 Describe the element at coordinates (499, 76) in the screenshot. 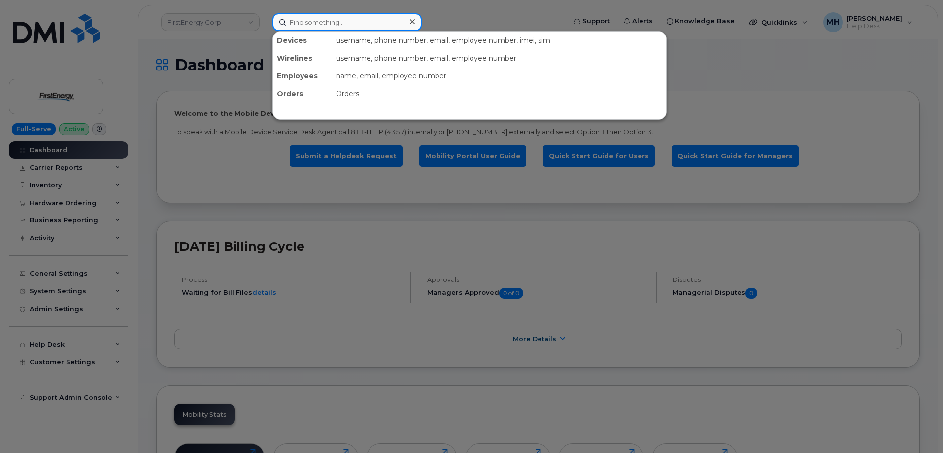

I see `div: name, email, employee number` at that location.